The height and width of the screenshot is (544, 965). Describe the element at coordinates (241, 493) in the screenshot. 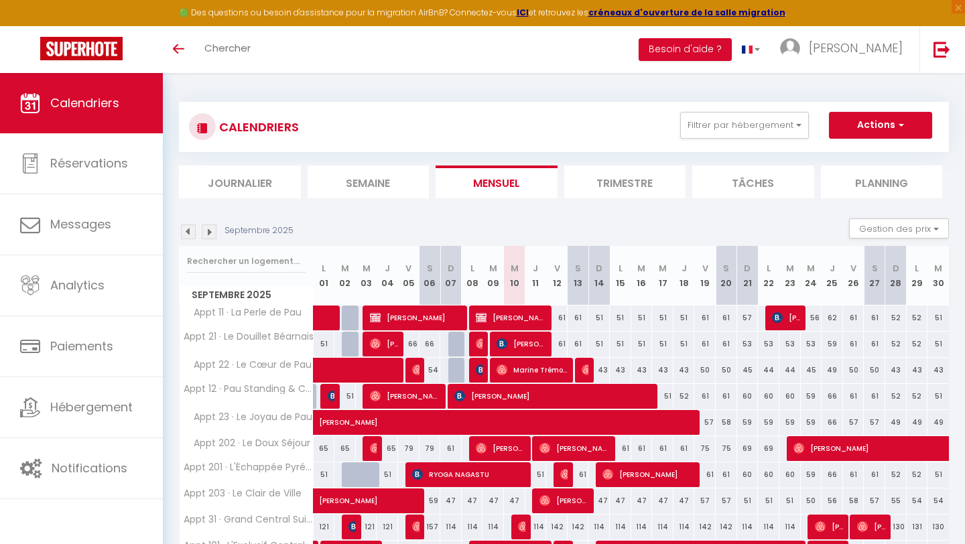

I see `span: Appt 203 · Le Clair de Ville` at that location.